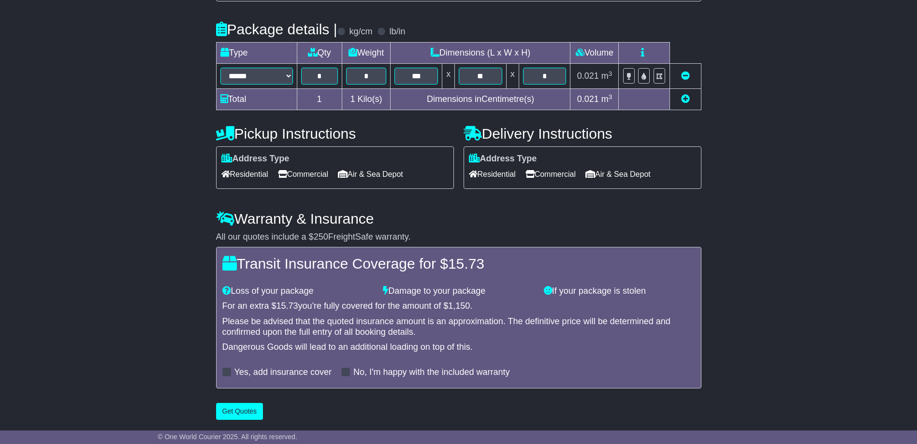  Describe the element at coordinates (459, 348) in the screenshot. I see `div: Dangerous Goods will lead to an additional loading on top of this.` at that location.